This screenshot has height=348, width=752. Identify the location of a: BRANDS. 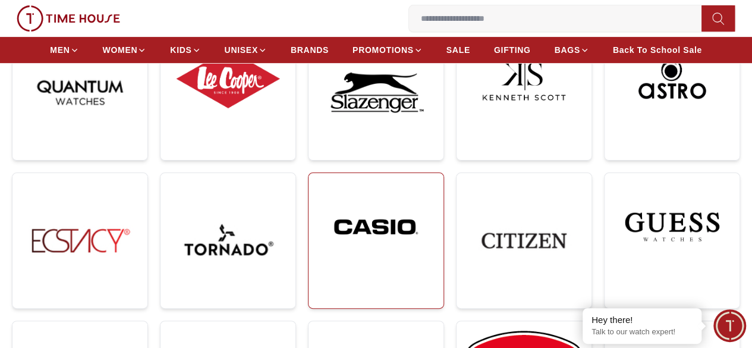
(310, 50).